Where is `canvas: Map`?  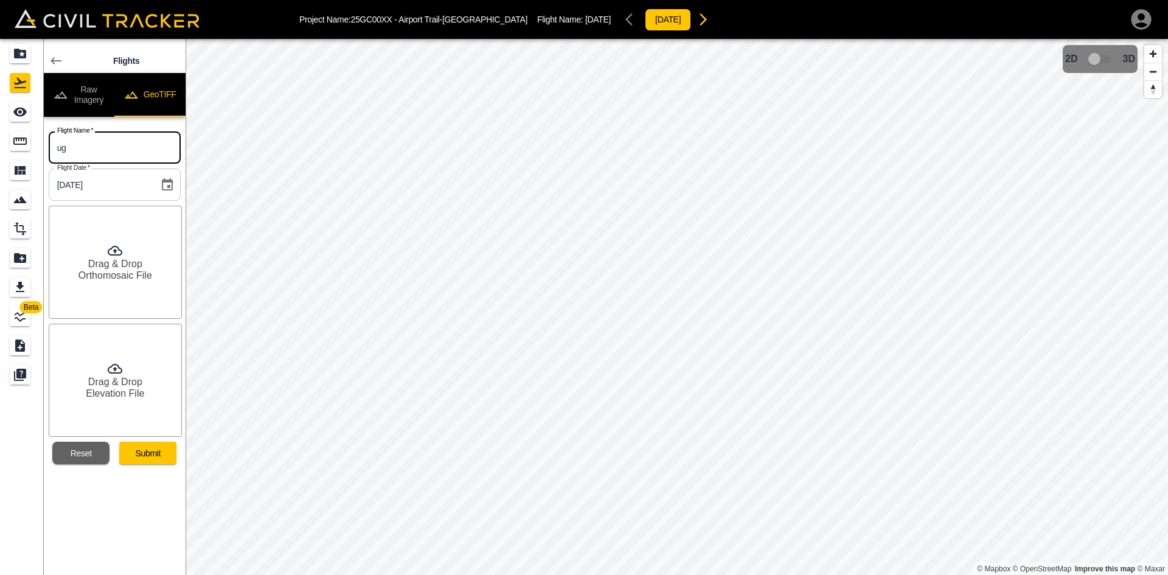 canvas: Map is located at coordinates (676, 307).